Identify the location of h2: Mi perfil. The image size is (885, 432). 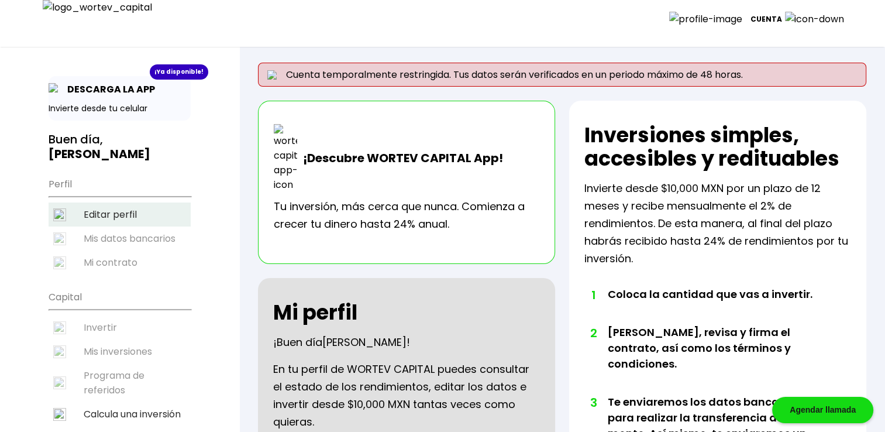
(315, 312).